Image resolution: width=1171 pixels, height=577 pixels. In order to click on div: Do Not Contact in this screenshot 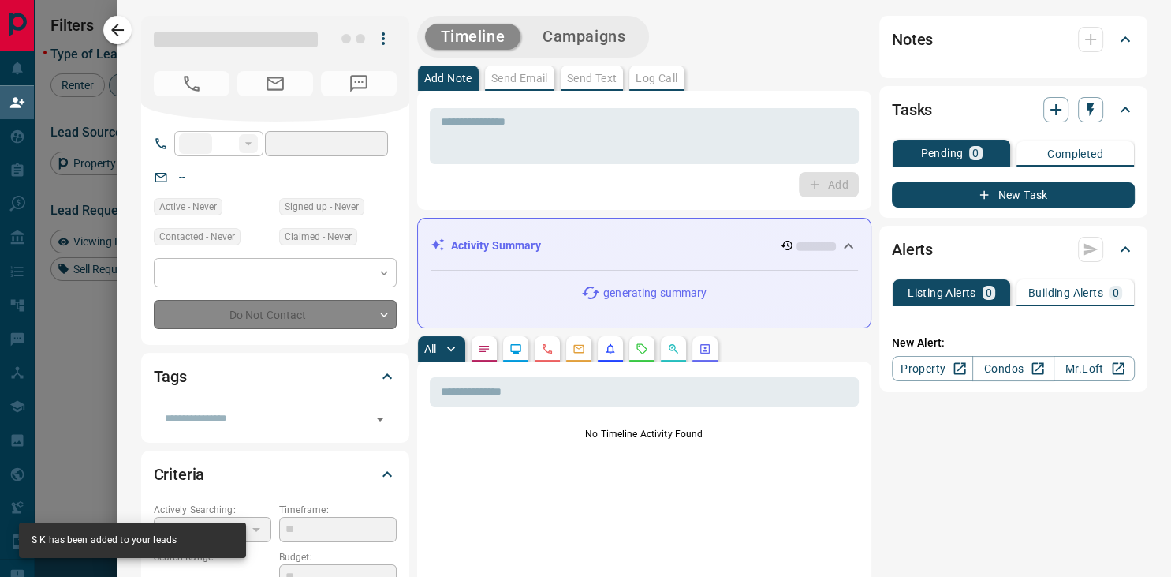, I will do `click(275, 314)`.